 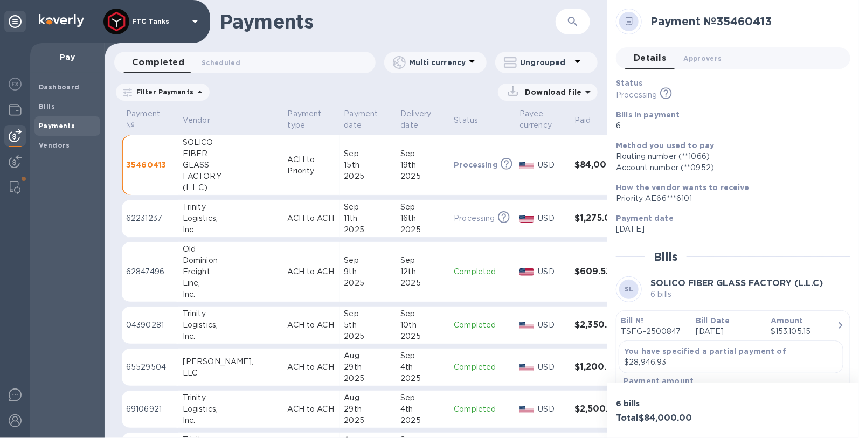 What do you see at coordinates (601, 409) in the screenshot?
I see `h3: $2,500.00` at bounding box center [601, 409].